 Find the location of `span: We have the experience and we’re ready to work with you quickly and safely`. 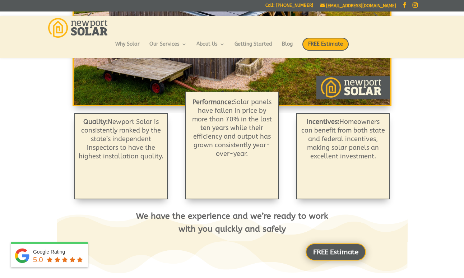

span: We have the experience and we’re ready to work with you quickly and safely is located at coordinates (232, 223).